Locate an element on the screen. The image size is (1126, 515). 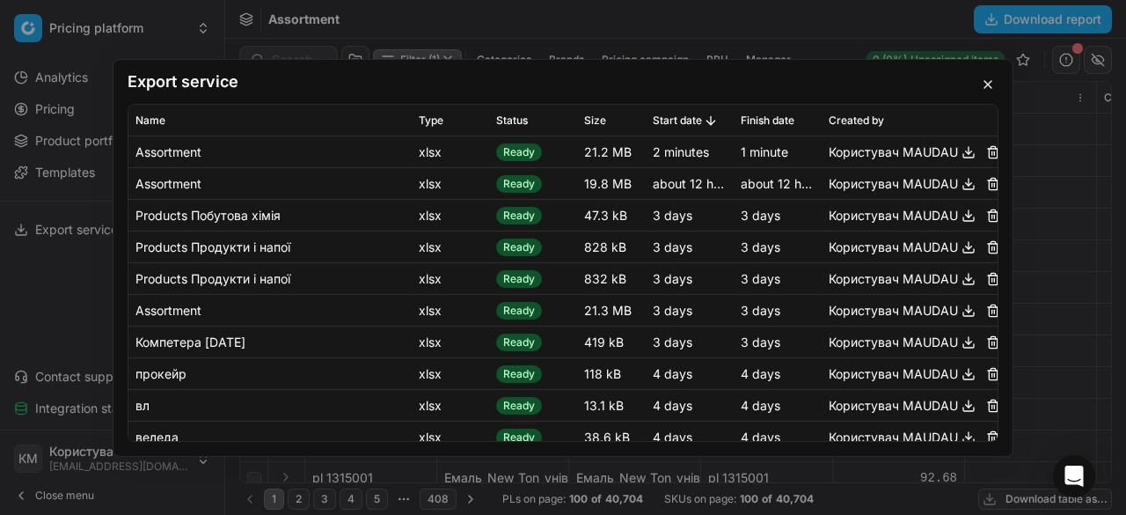
span: Name is located at coordinates (150, 120).